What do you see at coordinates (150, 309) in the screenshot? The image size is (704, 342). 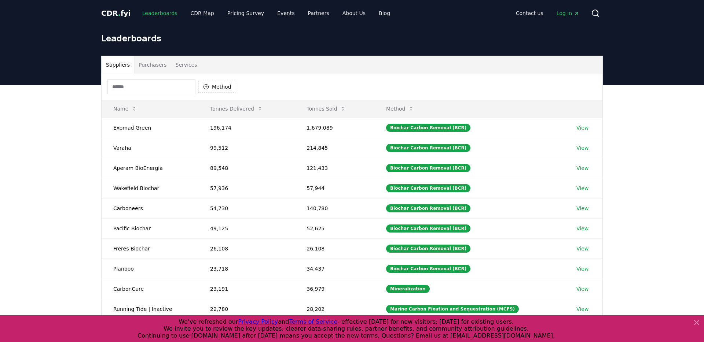 I see `td: Running Tide | Inactive` at bounding box center [150, 309].